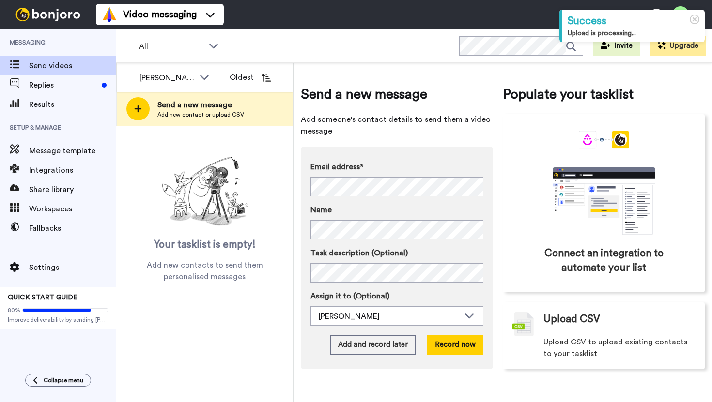 The width and height of the screenshot is (712, 402). What do you see at coordinates (73, 151) in the screenshot?
I see `span: Message template` at bounding box center [73, 151].